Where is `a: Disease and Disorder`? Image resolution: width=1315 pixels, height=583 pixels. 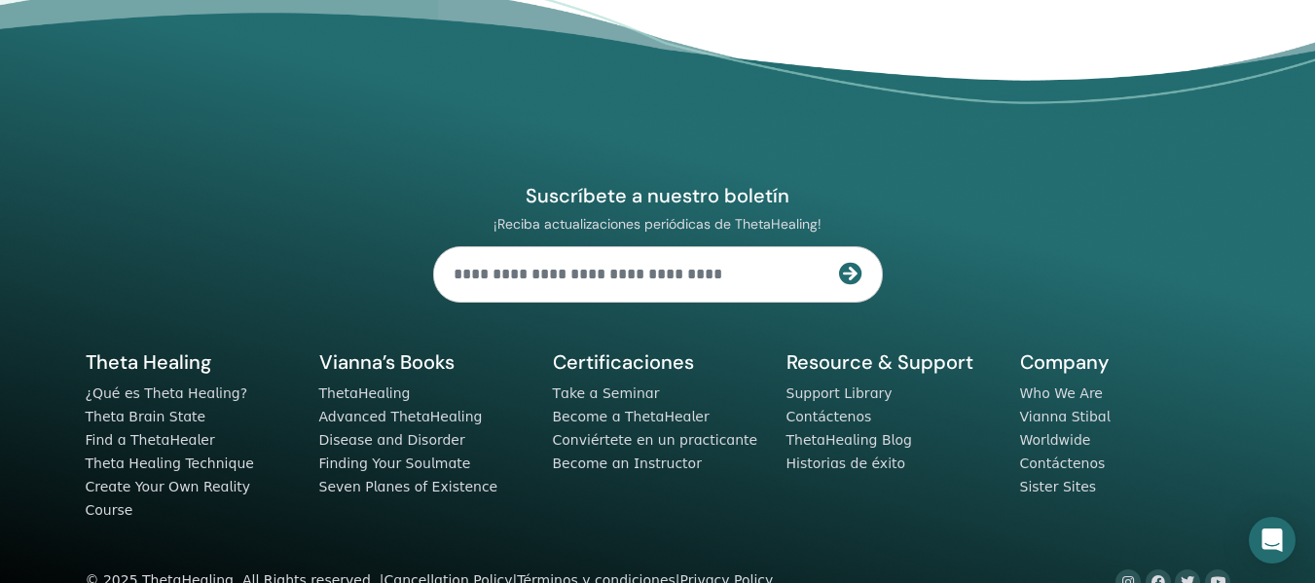
a: Disease and Disorder is located at coordinates (392, 440).